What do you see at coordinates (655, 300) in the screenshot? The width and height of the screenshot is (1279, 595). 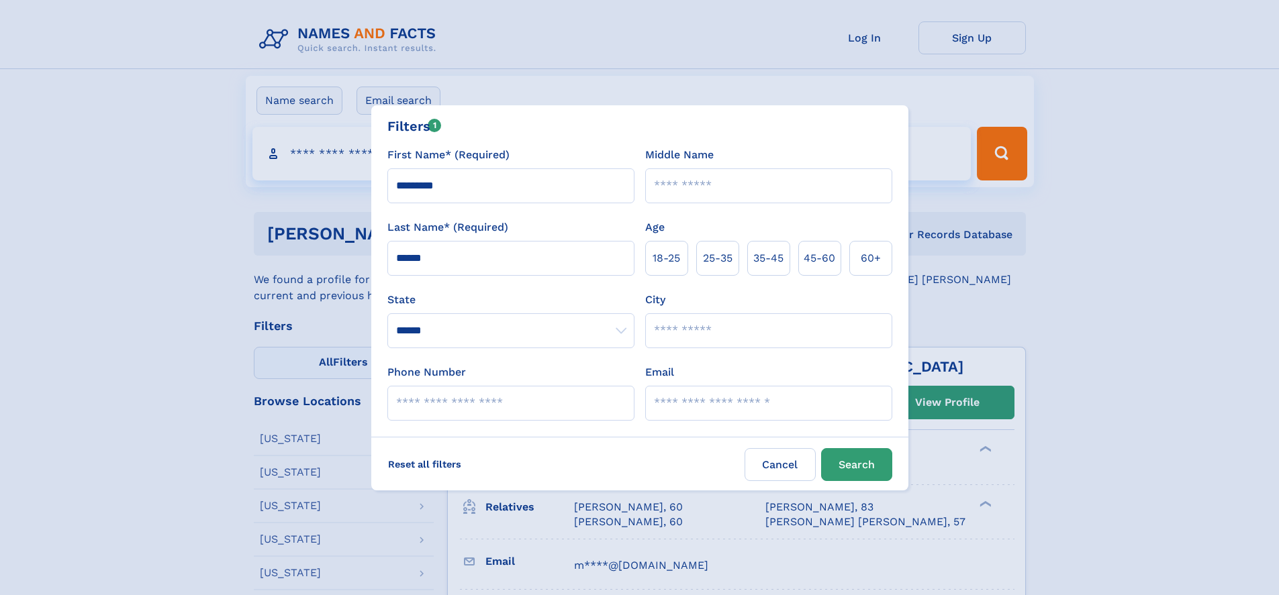 I see `label: City` at bounding box center [655, 300].